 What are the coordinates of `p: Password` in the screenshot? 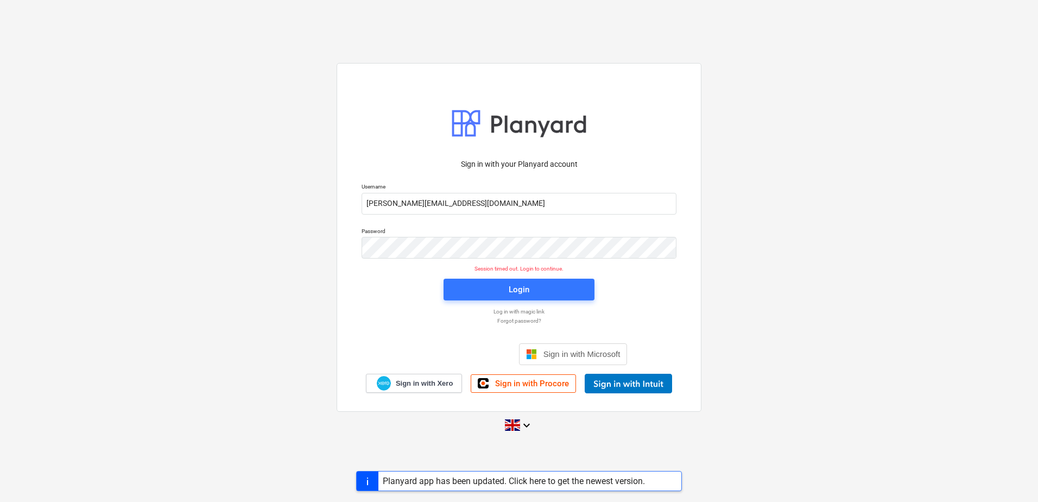 It's located at (519, 232).